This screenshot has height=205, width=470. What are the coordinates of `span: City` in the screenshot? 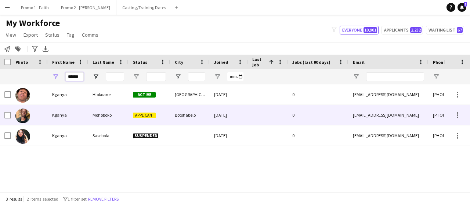 It's located at (179, 62).